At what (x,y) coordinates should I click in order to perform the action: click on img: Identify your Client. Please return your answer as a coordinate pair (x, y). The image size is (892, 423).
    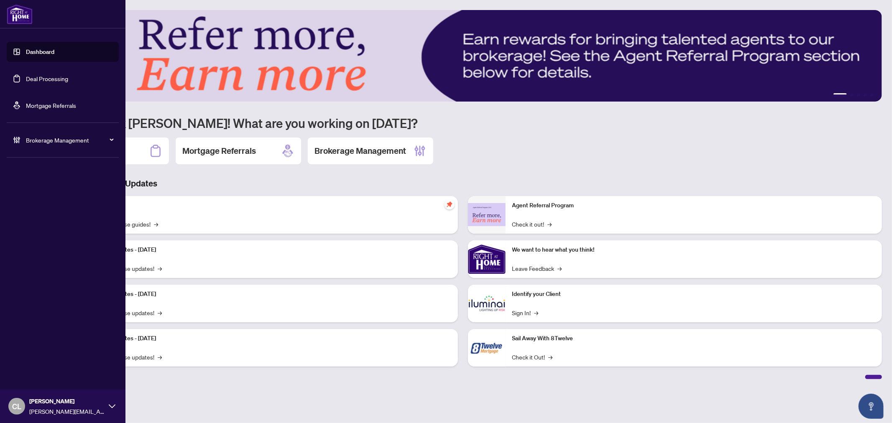
    Looking at the image, I should click on (487, 304).